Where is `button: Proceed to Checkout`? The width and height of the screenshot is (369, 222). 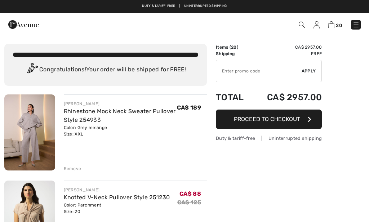 button: Proceed to Checkout is located at coordinates (269, 119).